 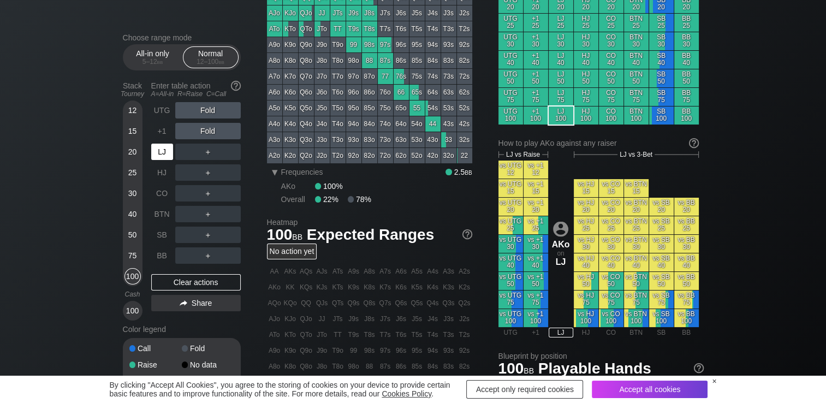 What do you see at coordinates (433, 156) in the screenshot?
I see `div: 42o` at bounding box center [433, 156].